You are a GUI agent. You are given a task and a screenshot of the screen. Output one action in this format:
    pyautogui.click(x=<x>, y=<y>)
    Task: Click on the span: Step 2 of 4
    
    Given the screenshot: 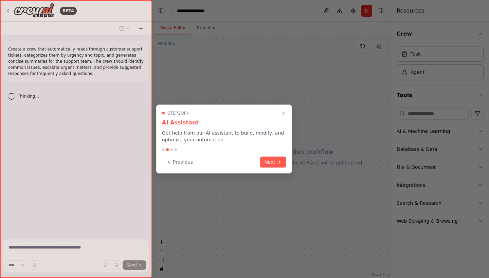 What is the action you would take?
    pyautogui.click(x=178, y=113)
    